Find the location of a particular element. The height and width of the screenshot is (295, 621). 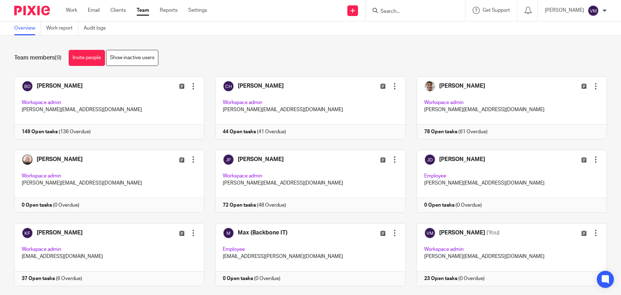

span: Get Support is located at coordinates (496, 10).